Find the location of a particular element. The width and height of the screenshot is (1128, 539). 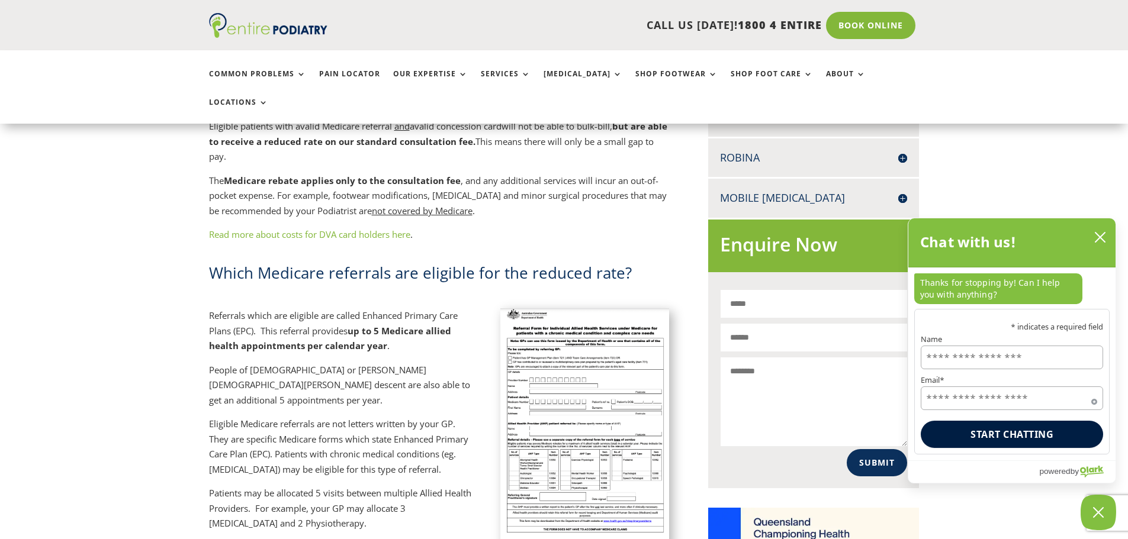

p: * indicates a required field is located at coordinates (1012, 327).